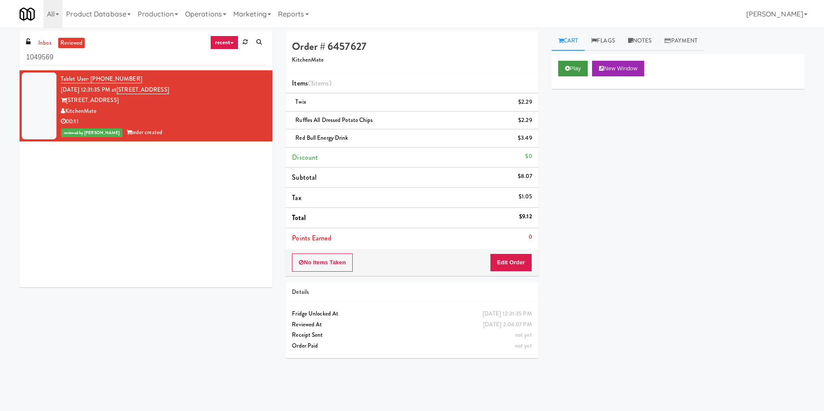 The height and width of the screenshot is (411, 824). I want to click on span: Ruffles All Dressed Potato Chips, so click(334, 120).